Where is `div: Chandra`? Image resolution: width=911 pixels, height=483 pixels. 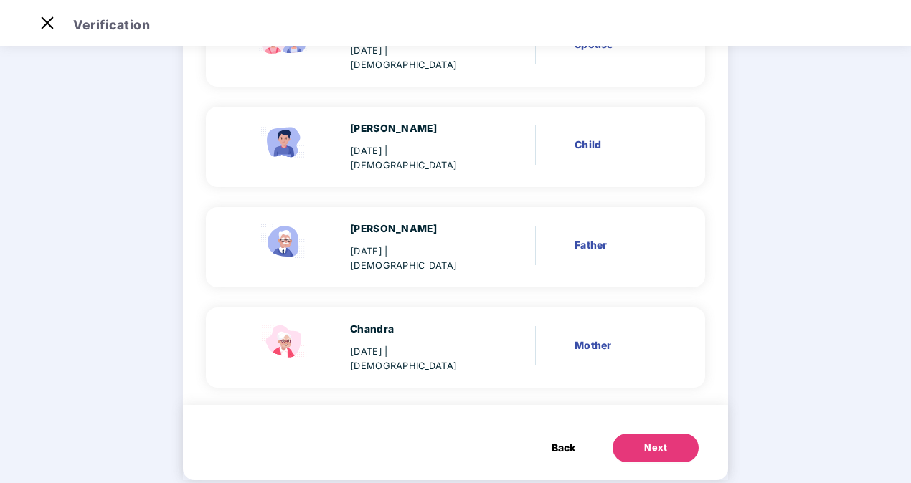 div: Chandra is located at coordinates (417, 330).